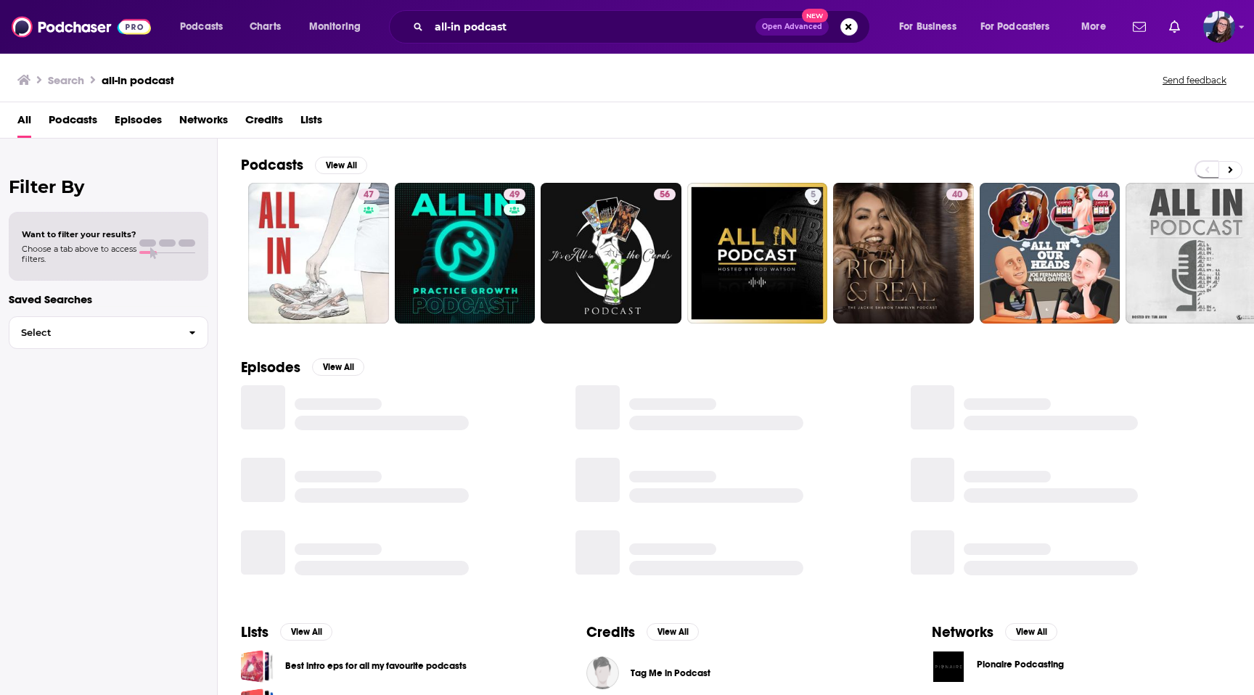  Describe the element at coordinates (79, 254) in the screenshot. I see `span: Choose a tab above to access filters.` at that location.